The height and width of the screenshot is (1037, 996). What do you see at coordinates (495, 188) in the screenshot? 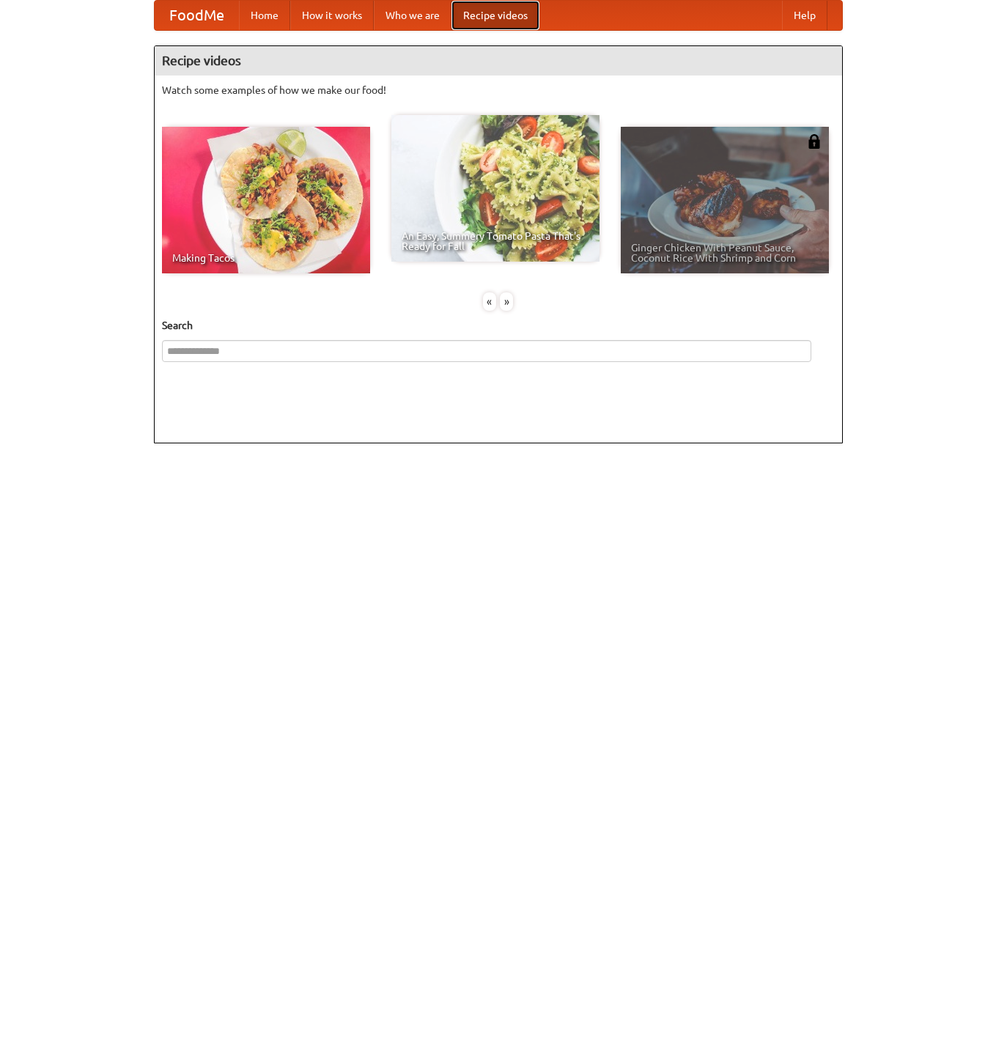
I see `a: An Easy, Summery Tomato Pasta That's Ready for Fall` at bounding box center [495, 188].